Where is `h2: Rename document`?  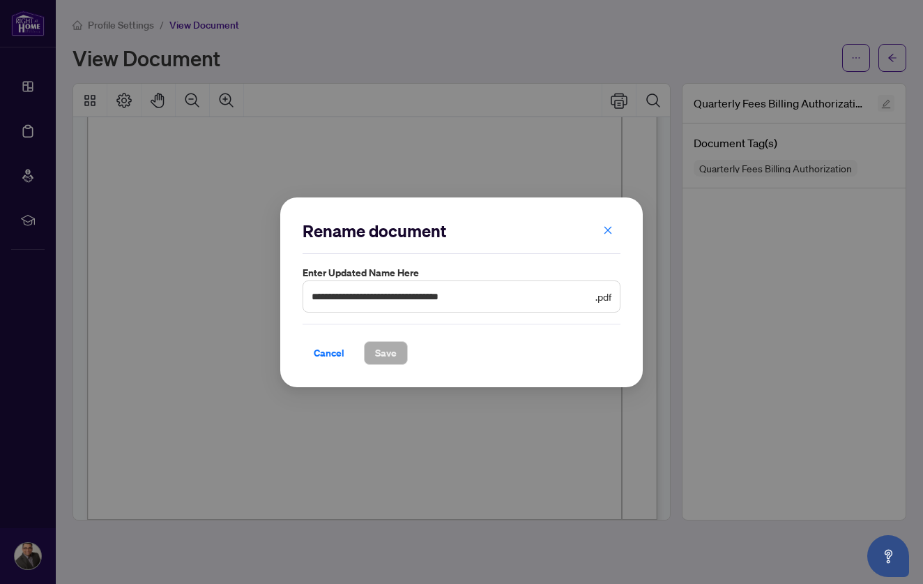 h2: Rename document is located at coordinates (462, 231).